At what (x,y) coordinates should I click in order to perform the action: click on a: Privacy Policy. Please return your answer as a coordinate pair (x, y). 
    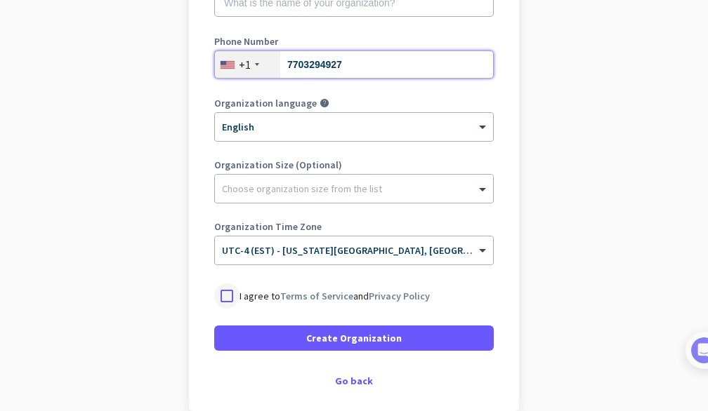
    Looking at the image, I should click on (399, 296).